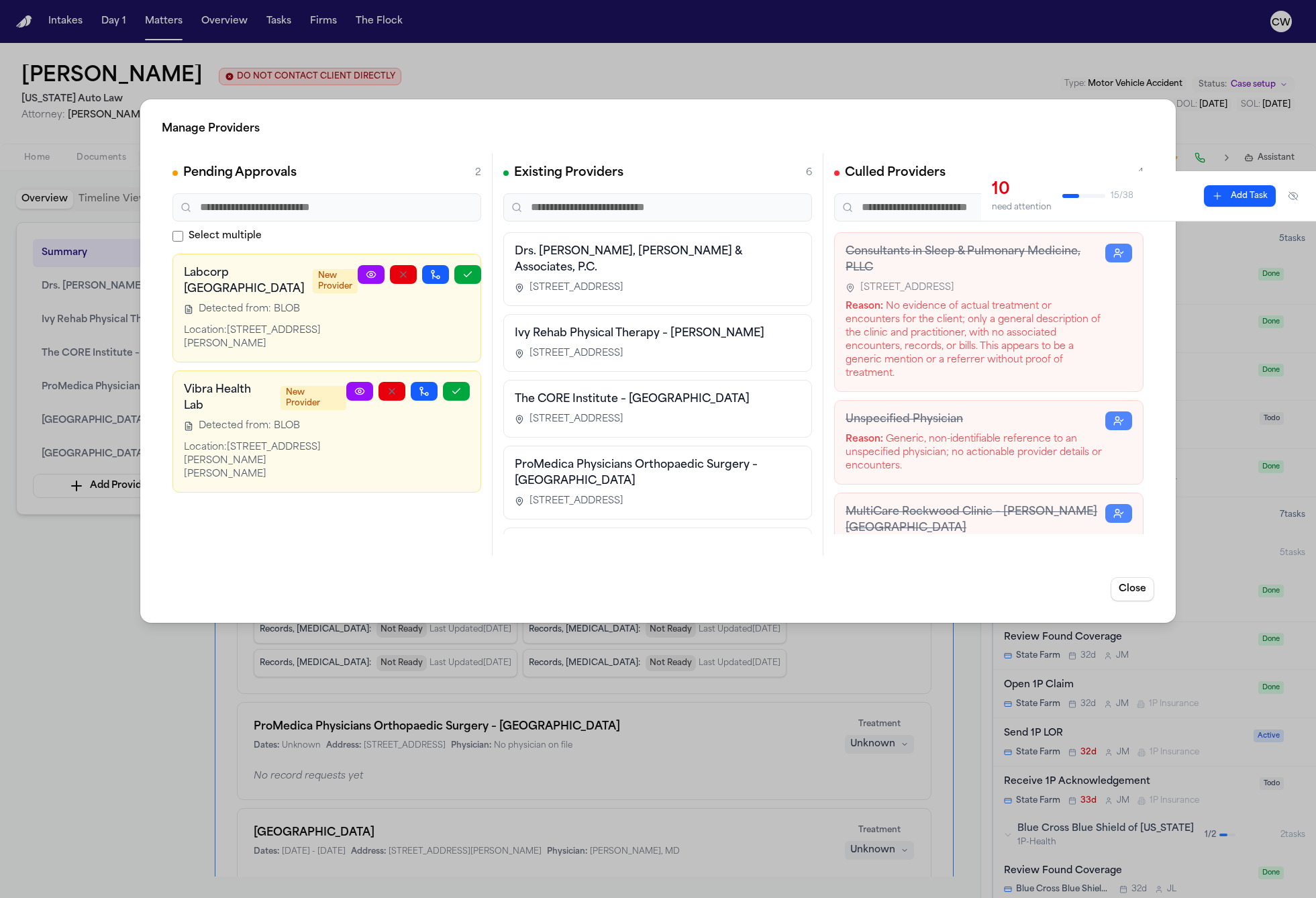 This screenshot has height=898, width=1316. Describe the element at coordinates (1141, 173) in the screenshot. I see `span: 4` at that location.